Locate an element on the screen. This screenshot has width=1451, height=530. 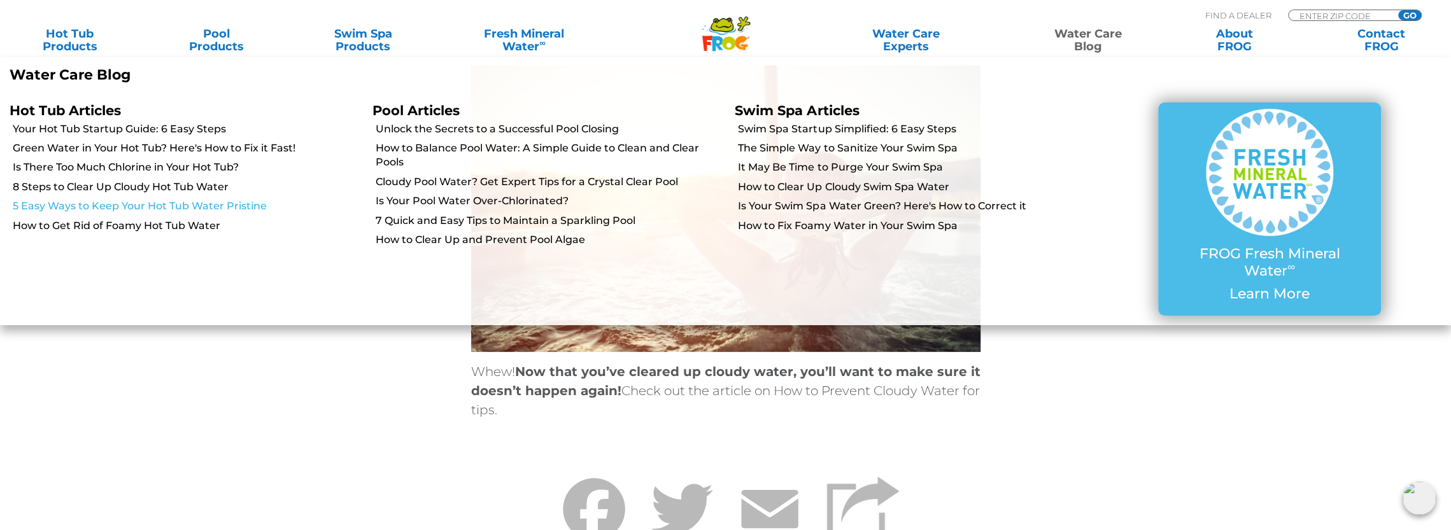
p: Water Care Blog is located at coordinates (362, 75).